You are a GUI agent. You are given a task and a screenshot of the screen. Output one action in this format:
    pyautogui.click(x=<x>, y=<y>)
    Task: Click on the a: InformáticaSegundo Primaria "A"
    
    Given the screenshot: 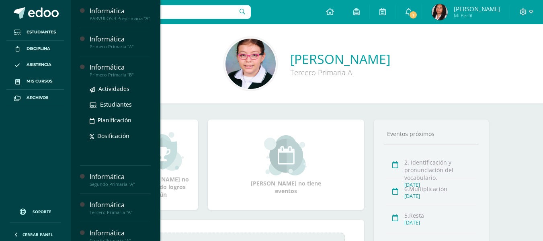 What is the action you would take?
    pyautogui.click(x=120, y=179)
    